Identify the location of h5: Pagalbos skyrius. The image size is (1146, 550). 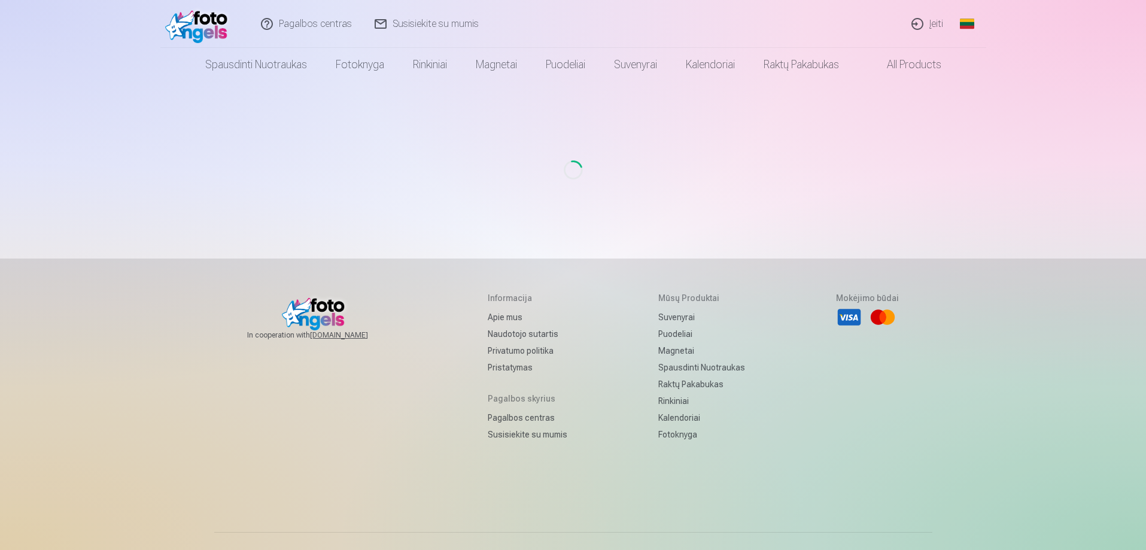
(527, 399).